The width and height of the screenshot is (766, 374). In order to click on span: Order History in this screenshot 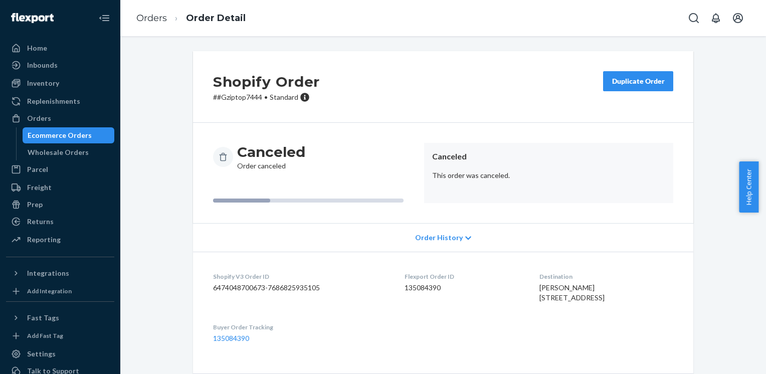, I will do `click(439, 238)`.